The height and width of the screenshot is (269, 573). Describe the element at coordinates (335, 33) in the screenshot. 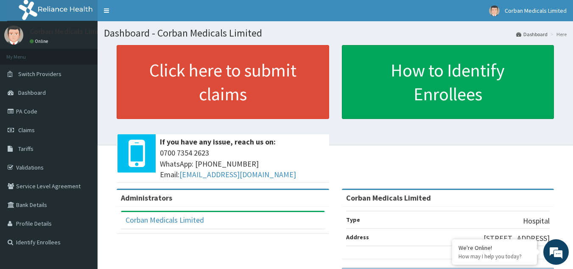

I see `h1: Dashboard - Corban Medicals Limited` at that location.